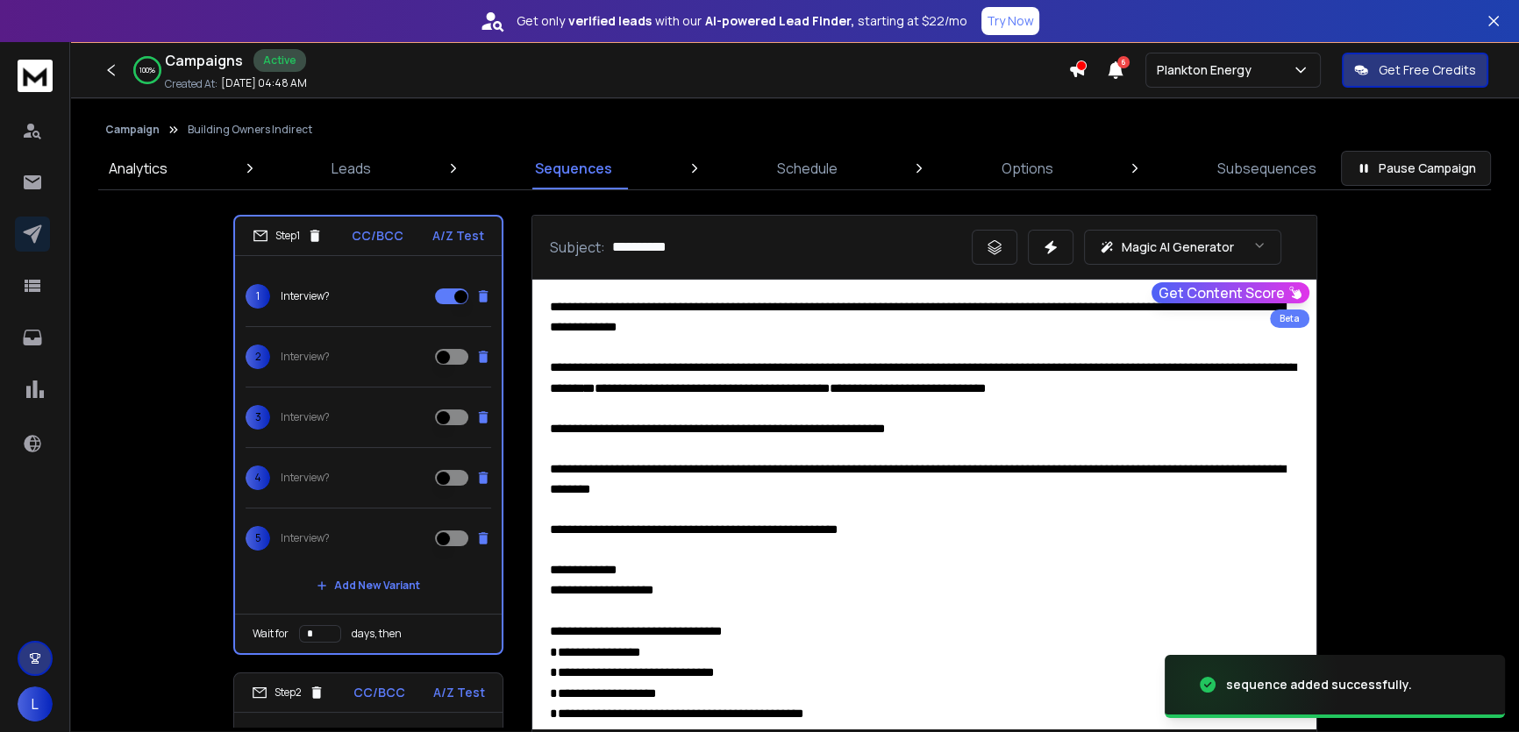 The image size is (1519, 732). I want to click on p: Analytics, so click(138, 168).